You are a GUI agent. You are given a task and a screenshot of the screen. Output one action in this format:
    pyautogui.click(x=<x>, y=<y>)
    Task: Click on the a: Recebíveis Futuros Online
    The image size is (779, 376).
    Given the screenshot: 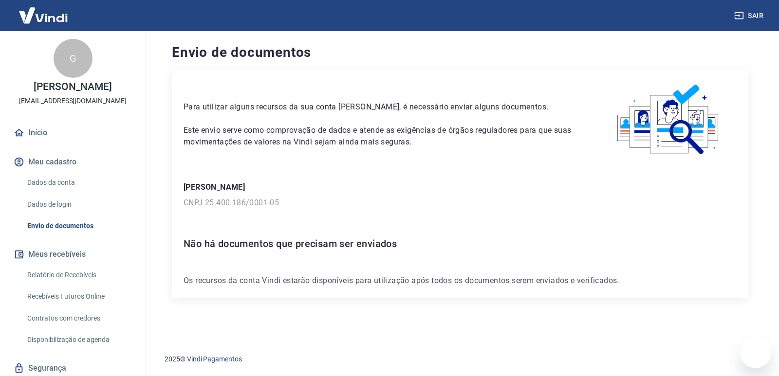 What is the action you would take?
    pyautogui.click(x=78, y=296)
    